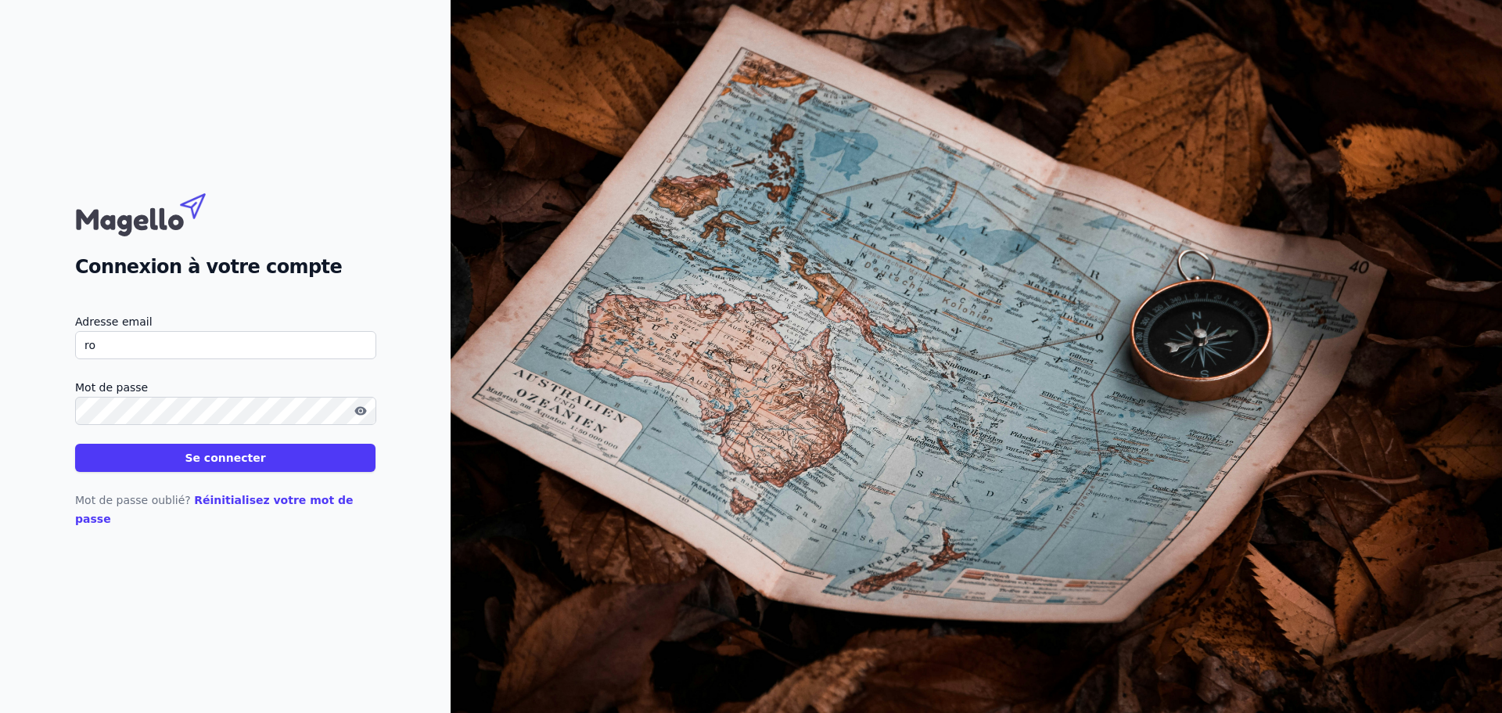  Describe the element at coordinates (225, 267) in the screenshot. I see `h2: Connexion à votre compte` at that location.